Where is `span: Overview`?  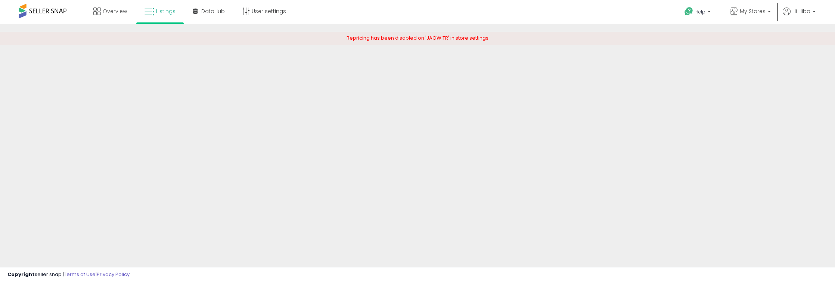 span: Overview is located at coordinates (115, 11).